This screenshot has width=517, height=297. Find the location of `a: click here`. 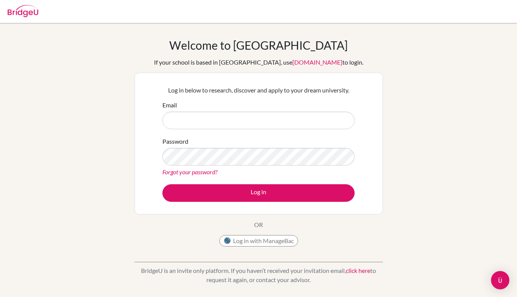

a: click here is located at coordinates (358, 270).